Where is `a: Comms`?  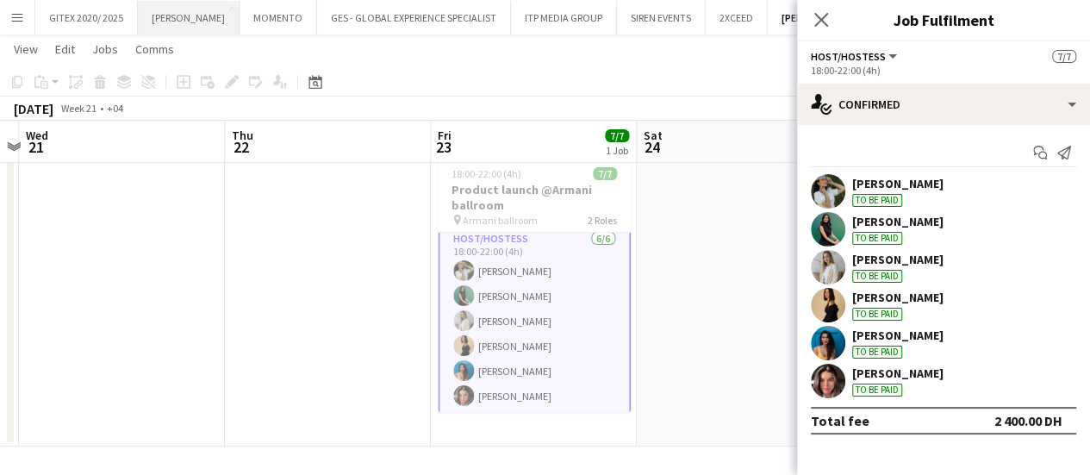 a: Comms is located at coordinates (154, 49).